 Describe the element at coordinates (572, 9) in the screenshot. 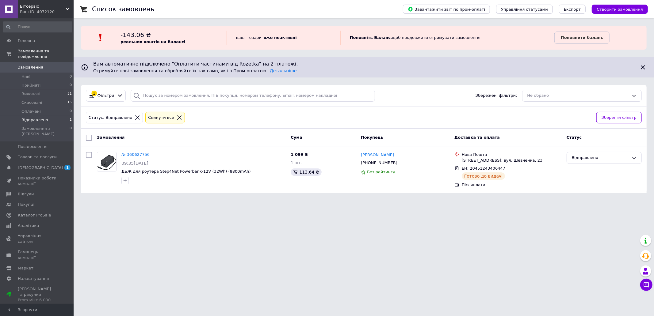

I see `span: Експорт` at that location.